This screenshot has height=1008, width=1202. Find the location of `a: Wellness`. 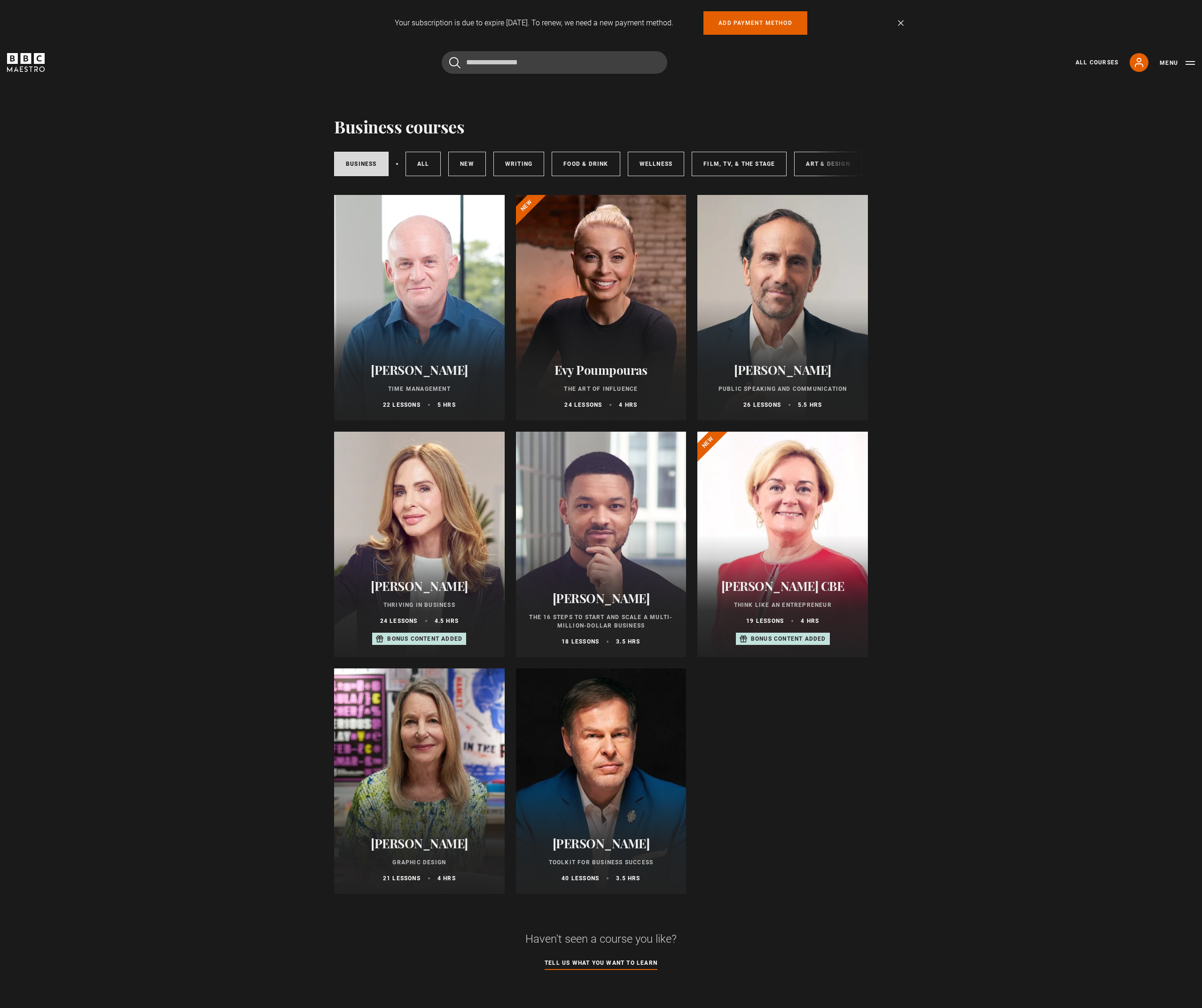

a: Wellness is located at coordinates (656, 164).